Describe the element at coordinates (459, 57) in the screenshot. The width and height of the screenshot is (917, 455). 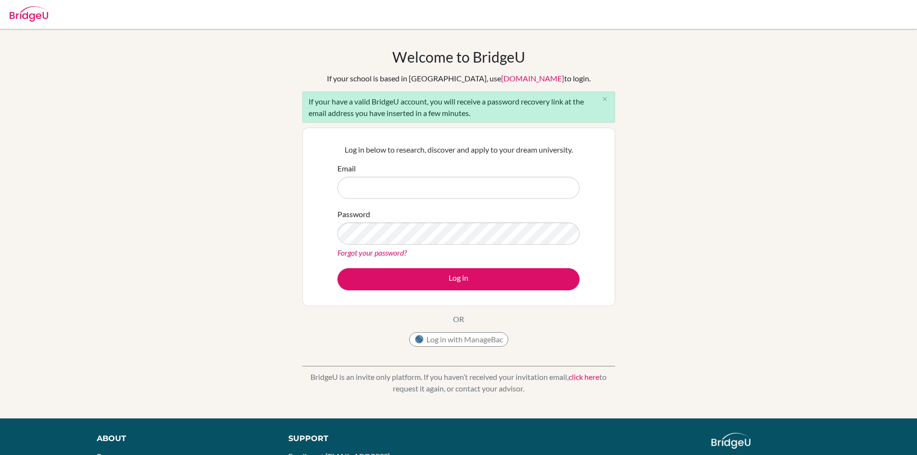
I see `h1: Welcome to BridgeU` at that location.